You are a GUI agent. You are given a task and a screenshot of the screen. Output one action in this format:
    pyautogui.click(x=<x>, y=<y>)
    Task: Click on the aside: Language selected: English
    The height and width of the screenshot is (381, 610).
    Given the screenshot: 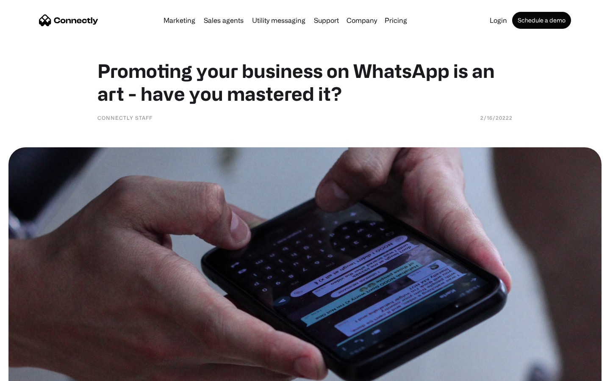 What is the action you would take?
    pyautogui.click(x=30, y=372)
    